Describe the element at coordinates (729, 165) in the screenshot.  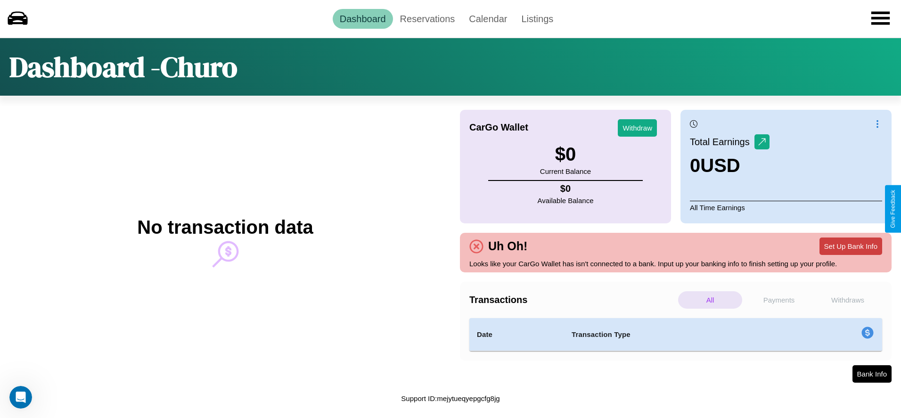
I see `h3: 0 USD` at that location.